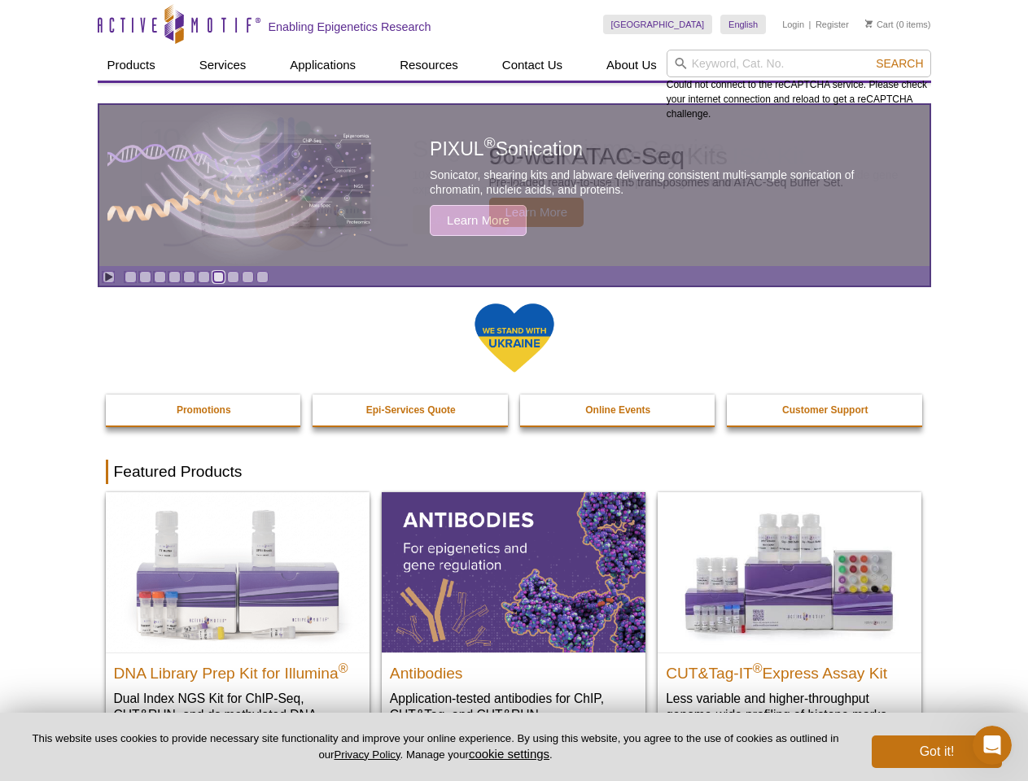 This screenshot has height=781, width=1028. Describe the element at coordinates (879, 24) in the screenshot. I see `a: Cart` at that location.